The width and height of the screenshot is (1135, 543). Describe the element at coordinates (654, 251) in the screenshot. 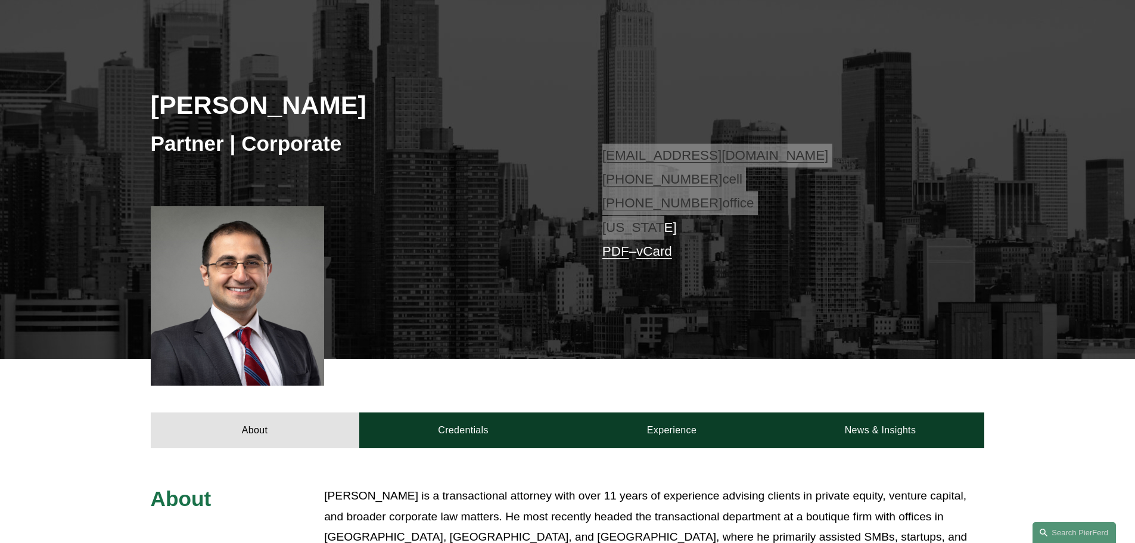

I see `a: vCard` at that location.